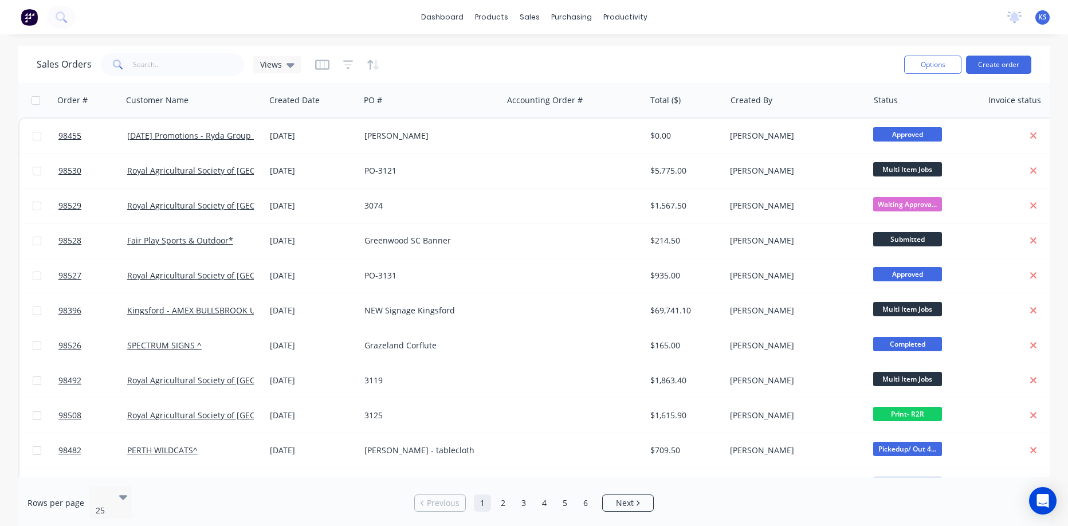 This screenshot has width=1068, height=526. I want to click on a: 98396, so click(93, 311).